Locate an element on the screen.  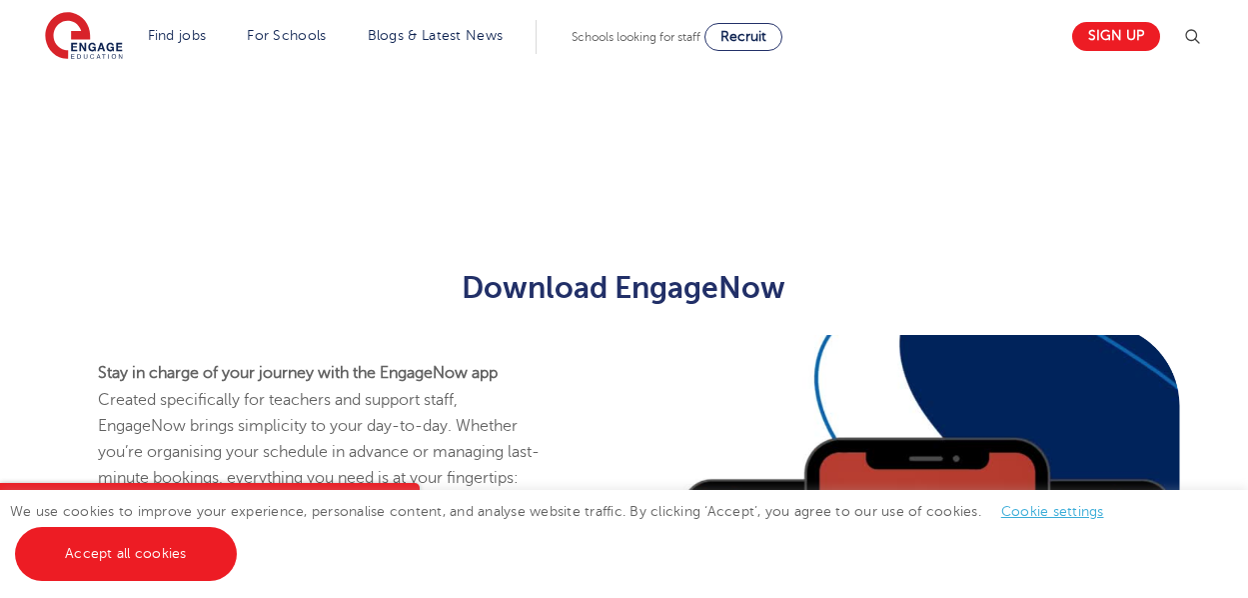
img: Engage Education is located at coordinates (84, 37).